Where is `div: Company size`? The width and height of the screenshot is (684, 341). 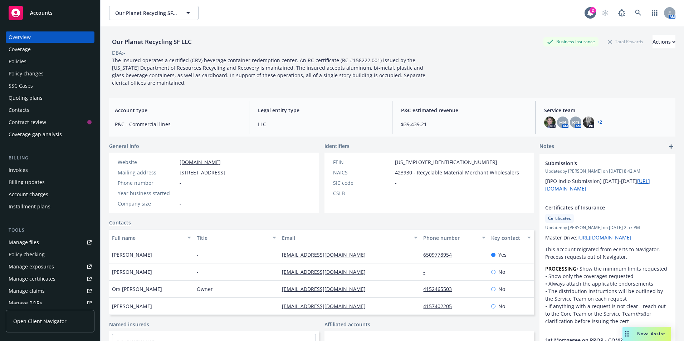 div: Company size is located at coordinates (147, 203).